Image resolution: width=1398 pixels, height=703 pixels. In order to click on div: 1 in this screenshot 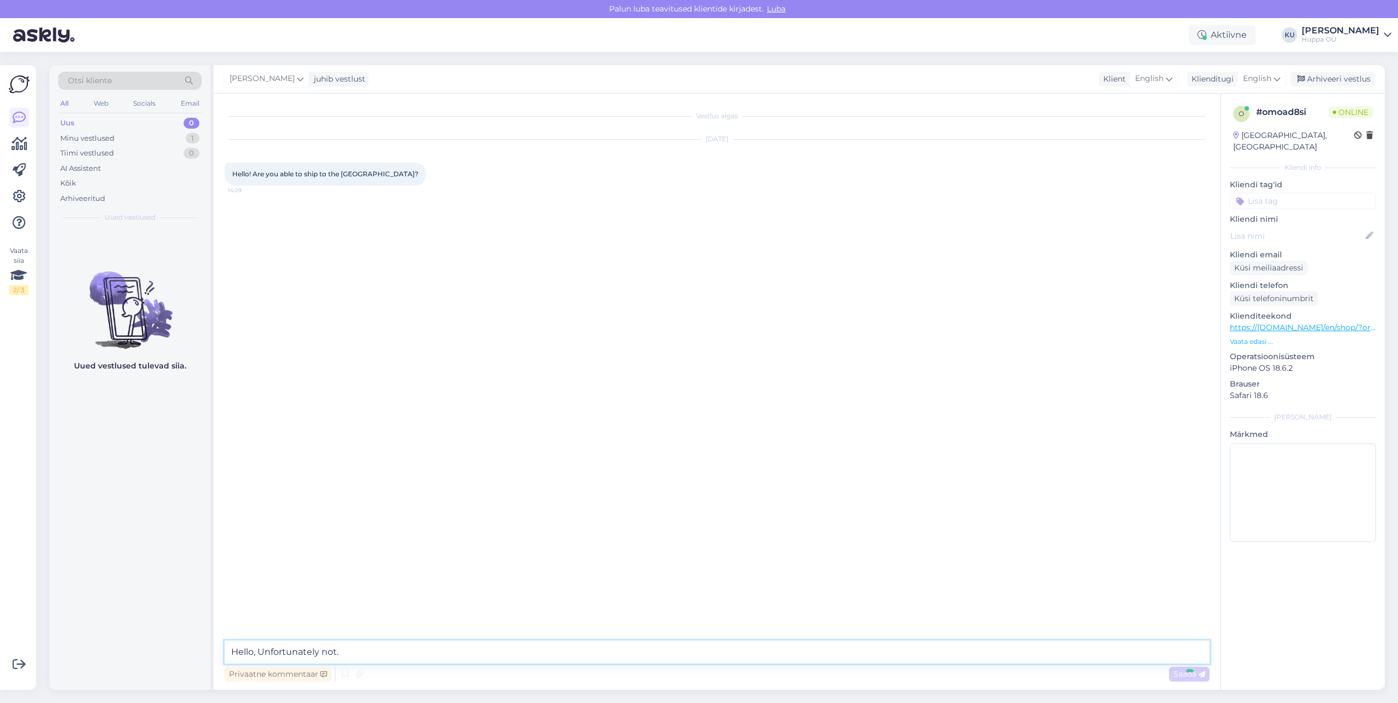, I will do `click(192, 139)`.